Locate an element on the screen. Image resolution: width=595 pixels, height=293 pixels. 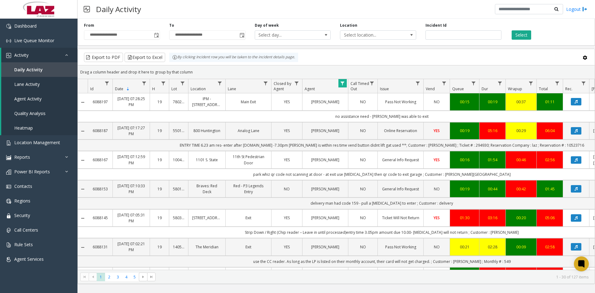
span: Location is located at coordinates (198, 89).